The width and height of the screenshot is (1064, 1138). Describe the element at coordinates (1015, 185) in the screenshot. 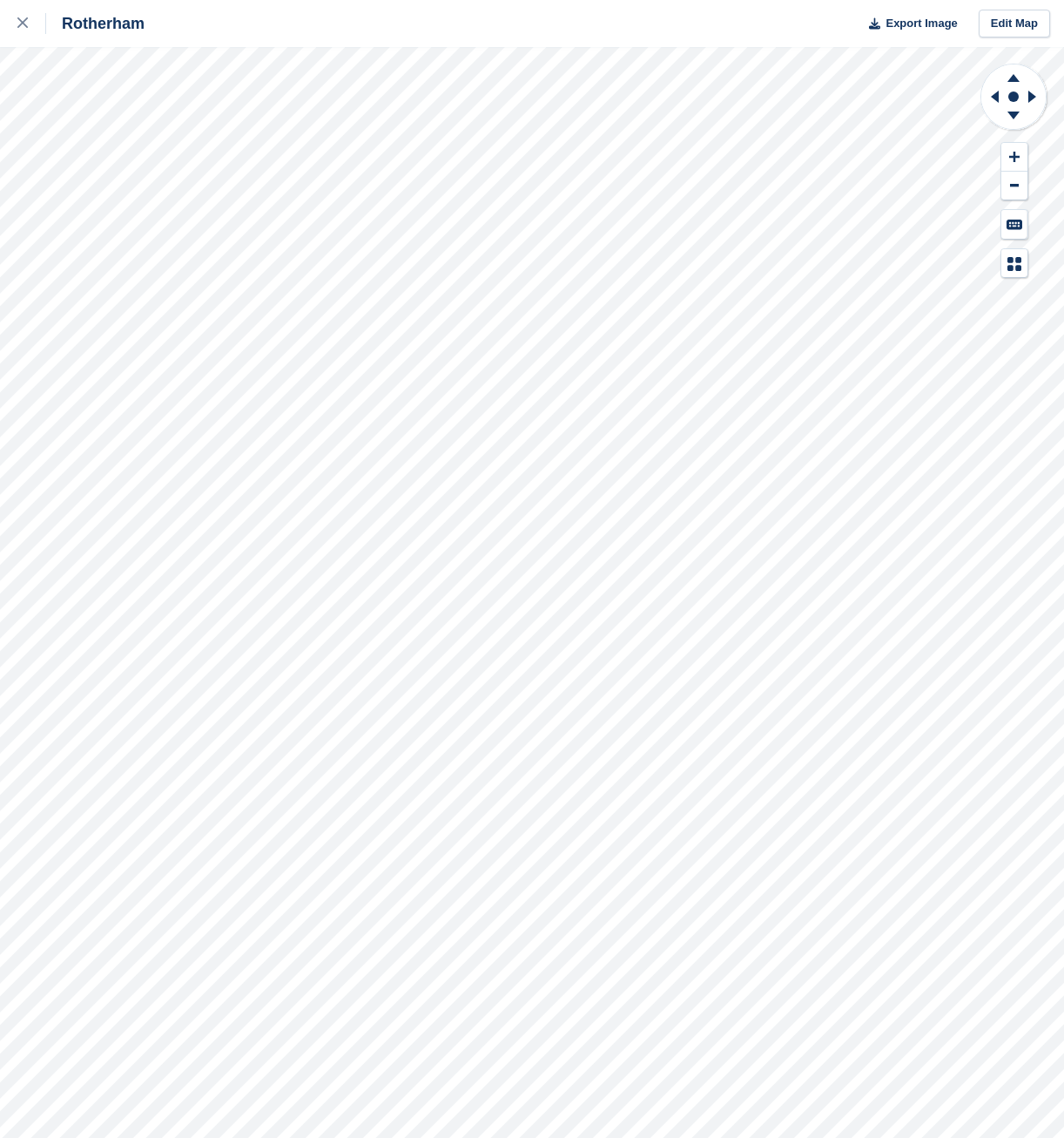

I see `button: Zoom Out` at that location.